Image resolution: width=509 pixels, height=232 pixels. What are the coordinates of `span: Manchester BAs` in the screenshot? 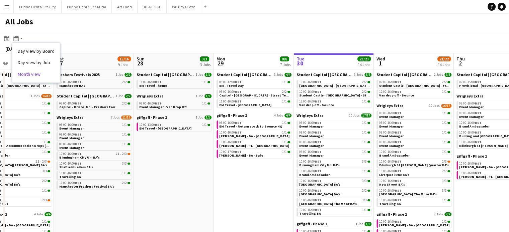 It's located at (72, 86).